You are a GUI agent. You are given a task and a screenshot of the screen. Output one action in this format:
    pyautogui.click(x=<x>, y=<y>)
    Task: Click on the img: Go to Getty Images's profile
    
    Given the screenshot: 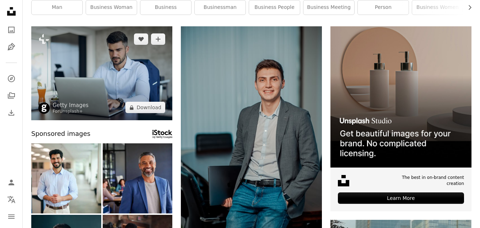 What is the action you would take?
    pyautogui.click(x=44, y=108)
    